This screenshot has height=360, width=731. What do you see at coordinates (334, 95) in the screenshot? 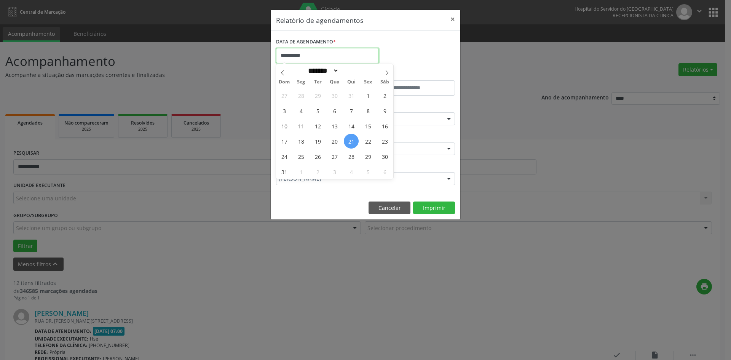
I see `span: Julho 30, 2025` at bounding box center [334, 95].